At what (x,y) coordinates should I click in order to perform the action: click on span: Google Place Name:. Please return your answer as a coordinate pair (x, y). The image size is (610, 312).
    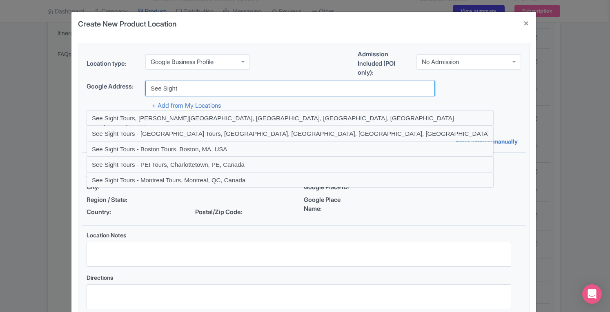
    Looking at the image, I should click on (331, 205).